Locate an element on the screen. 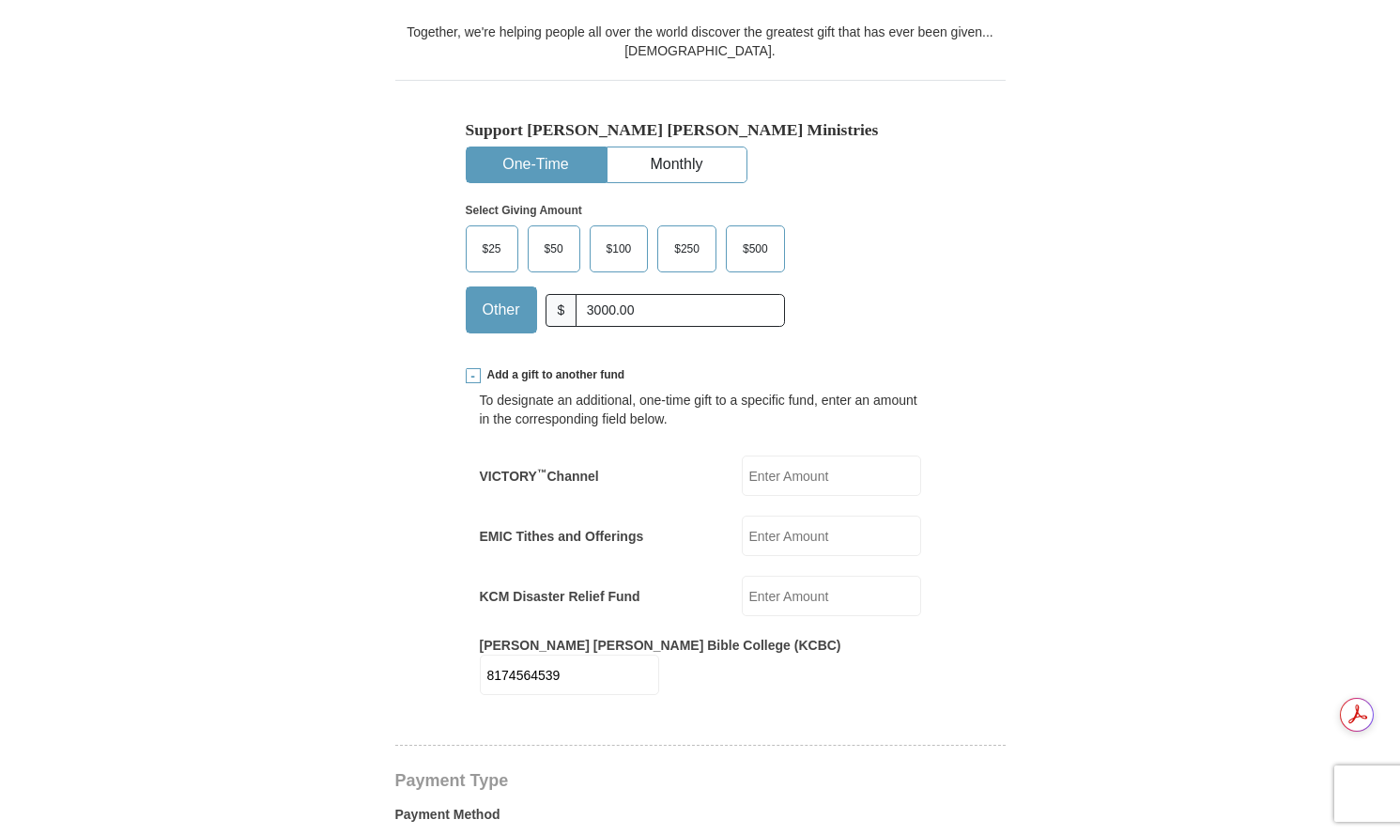 This screenshot has width=1400, height=835. label: VICTORY Channel is located at coordinates (539, 476).